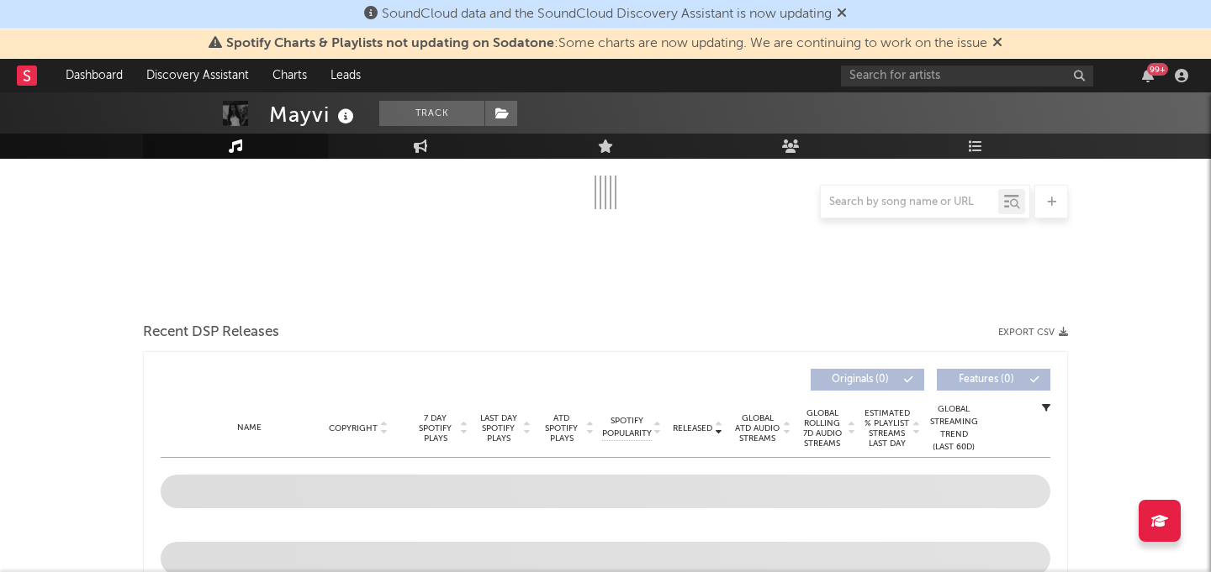 The width and height of the screenshot is (1211, 572). I want to click on div: 99 +, so click(1157, 69).